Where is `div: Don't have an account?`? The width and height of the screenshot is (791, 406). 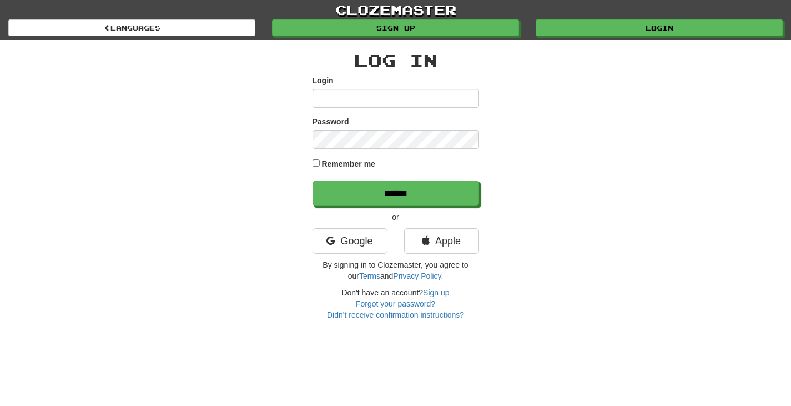 div: Don't have an account? is located at coordinates (396, 304).